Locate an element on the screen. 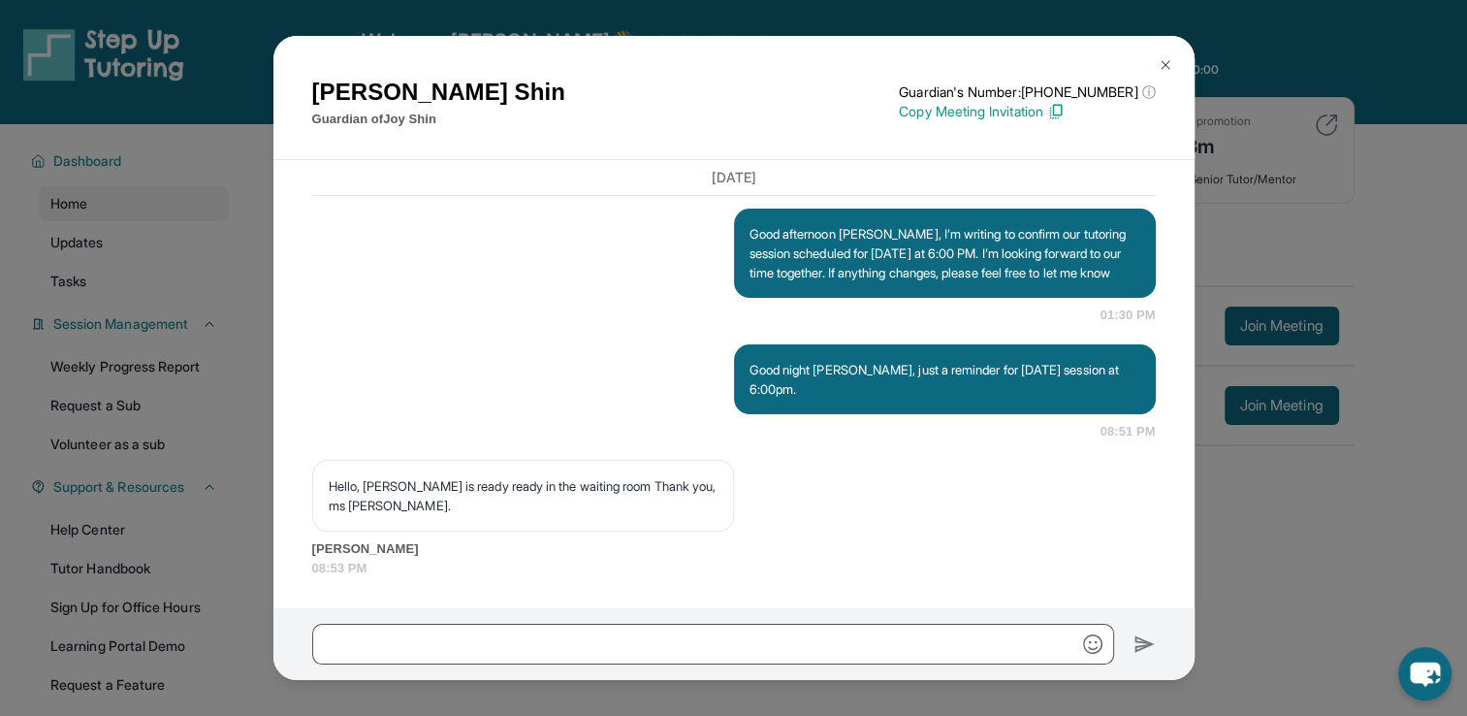 This screenshot has width=1467, height=716. p: Guardian of Joy Shin is located at coordinates (438, 119).